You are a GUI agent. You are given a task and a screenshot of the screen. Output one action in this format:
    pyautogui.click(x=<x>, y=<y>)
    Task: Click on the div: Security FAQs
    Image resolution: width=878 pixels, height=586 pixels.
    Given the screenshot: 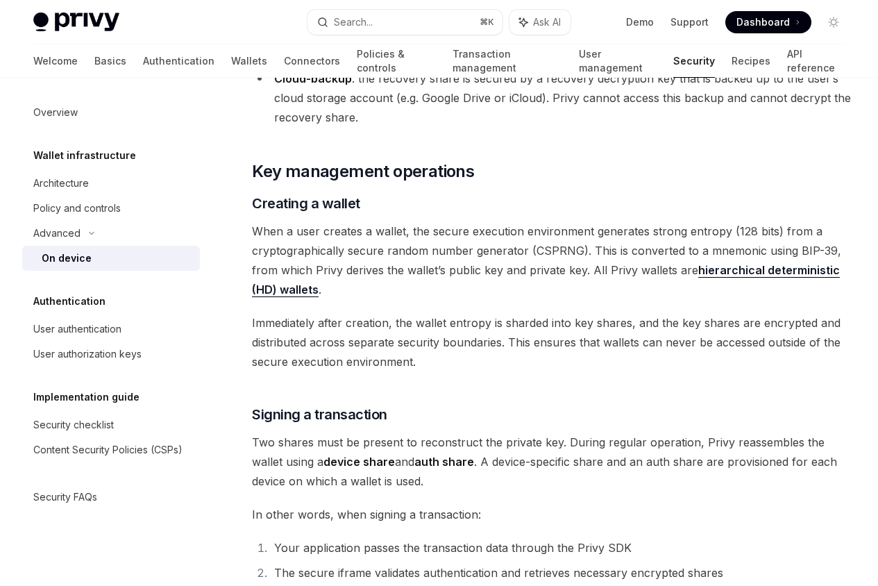 What is the action you would take?
    pyautogui.click(x=65, y=497)
    